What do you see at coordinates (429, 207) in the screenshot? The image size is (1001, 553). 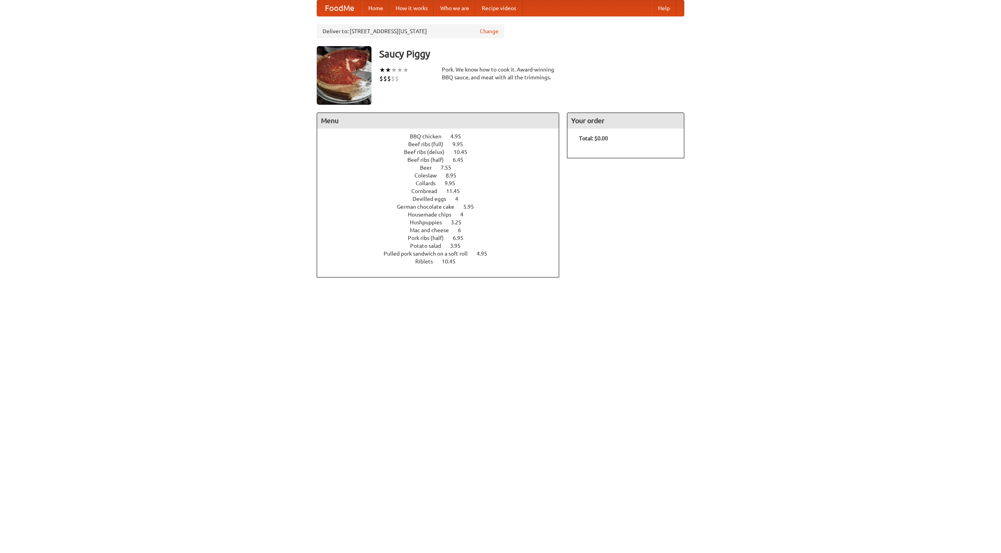 I see `span: German chocolate cake` at bounding box center [429, 207].